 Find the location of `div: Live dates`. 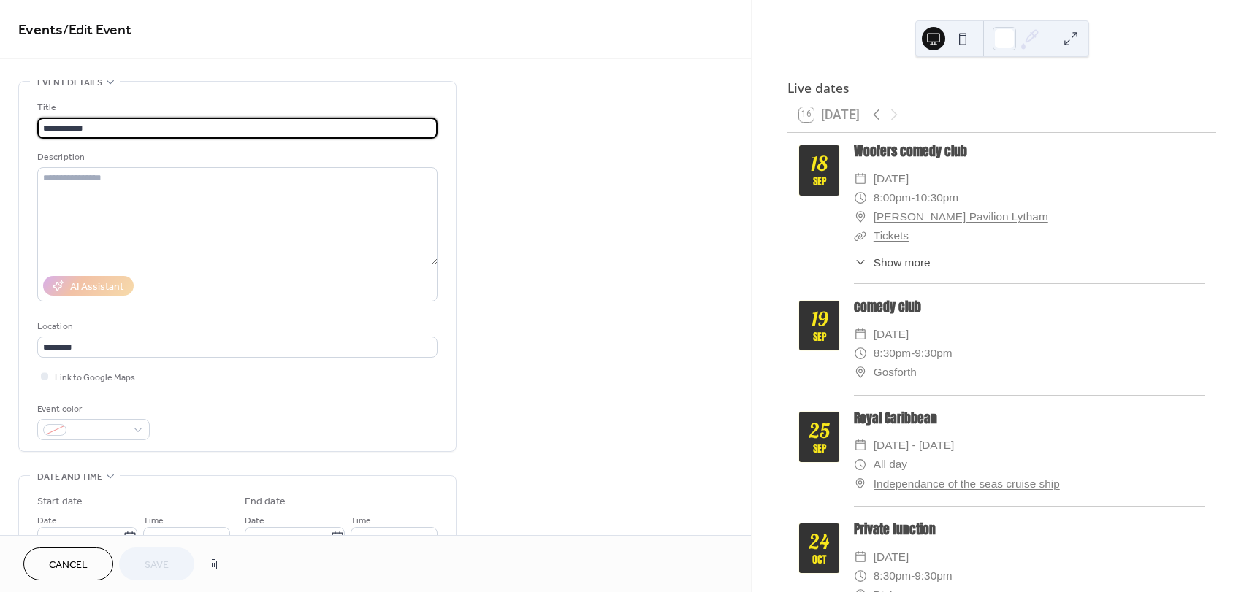

div: Live dates is located at coordinates (1001, 88).